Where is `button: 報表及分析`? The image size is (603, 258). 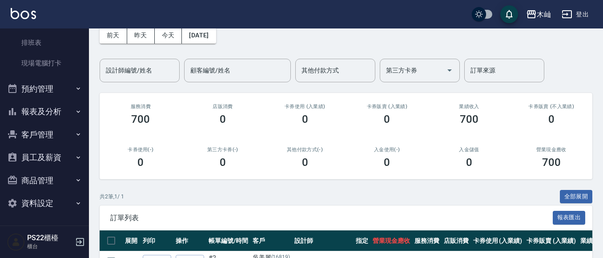 button: 報表及分析 is located at coordinates (44, 112).